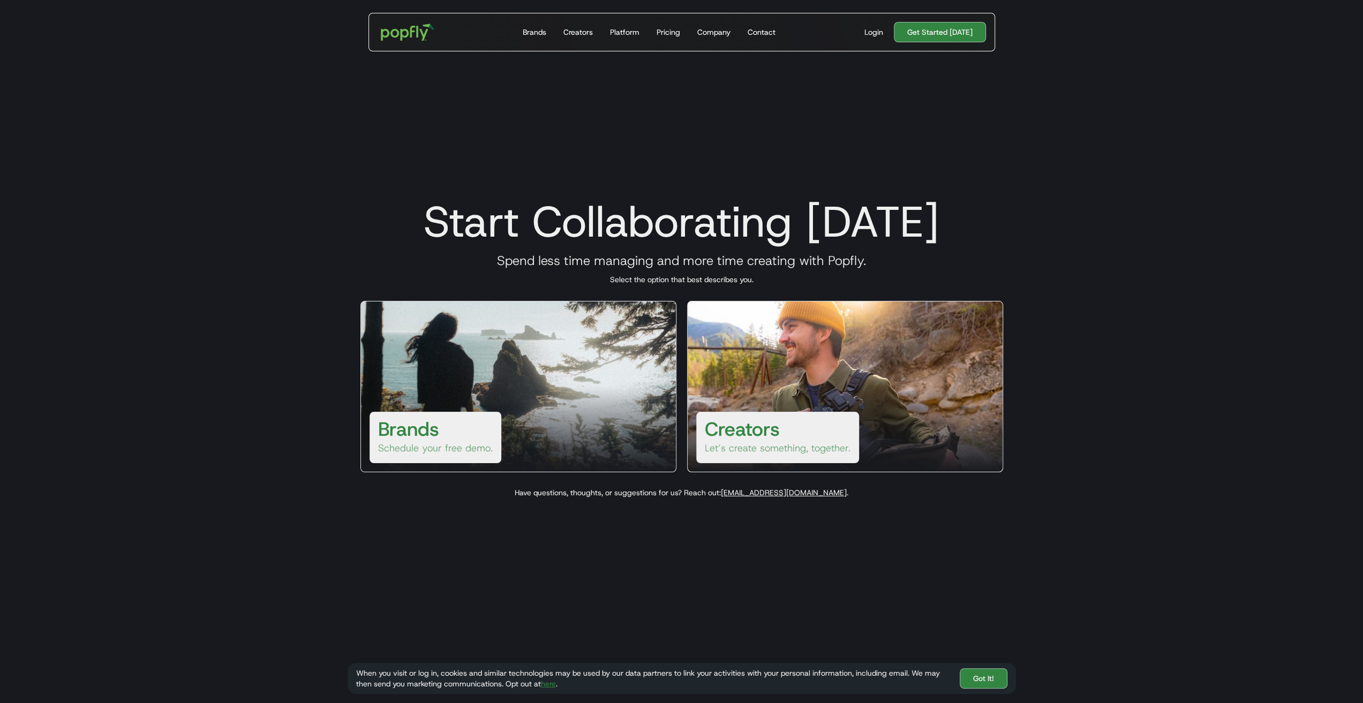 This screenshot has height=703, width=1363. I want to click on p: Select the option that best describes you., so click(682, 280).